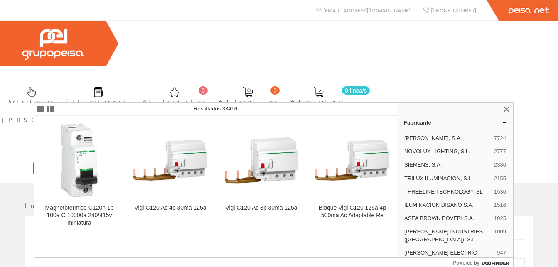  What do you see at coordinates (500, 138) in the screenshot?
I see `span: 7724` at bounding box center [500, 138].